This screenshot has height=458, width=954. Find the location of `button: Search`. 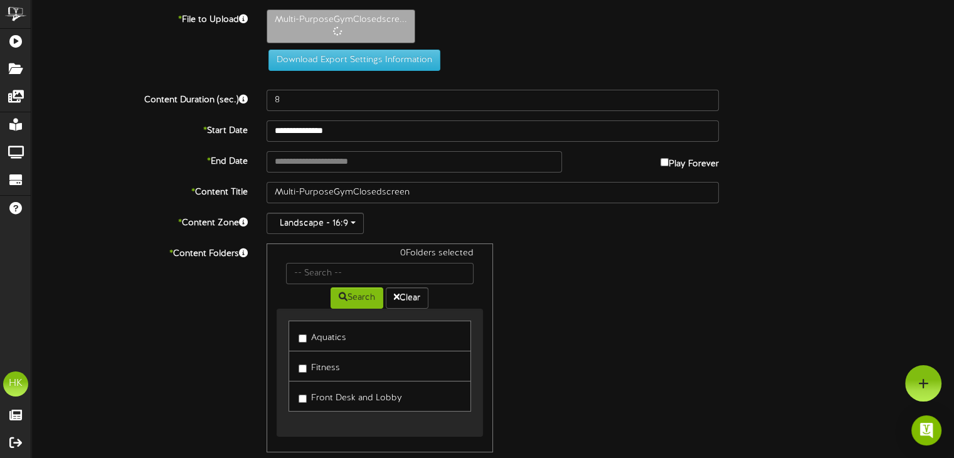

button: Search is located at coordinates (357, 298).